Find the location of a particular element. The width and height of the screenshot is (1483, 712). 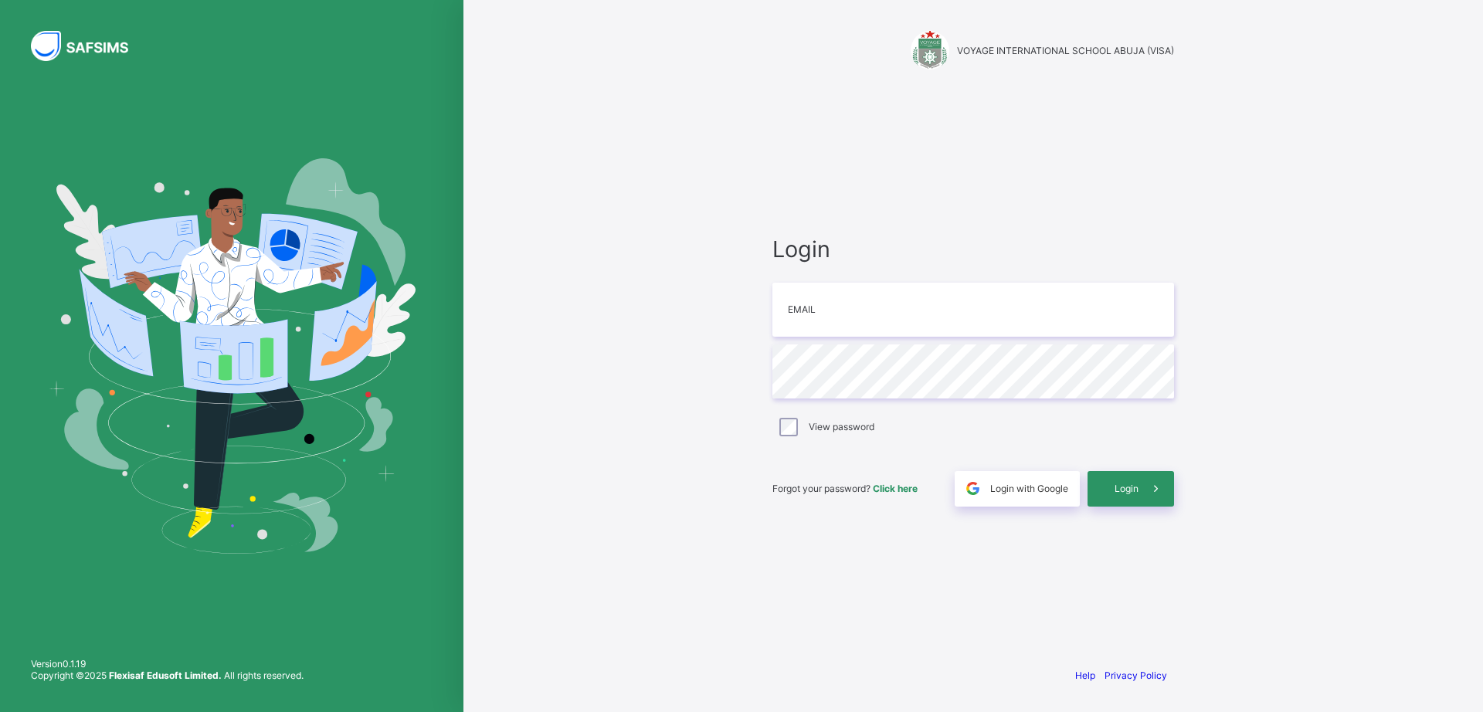

span: Version 0.1.19 is located at coordinates (167, 663).